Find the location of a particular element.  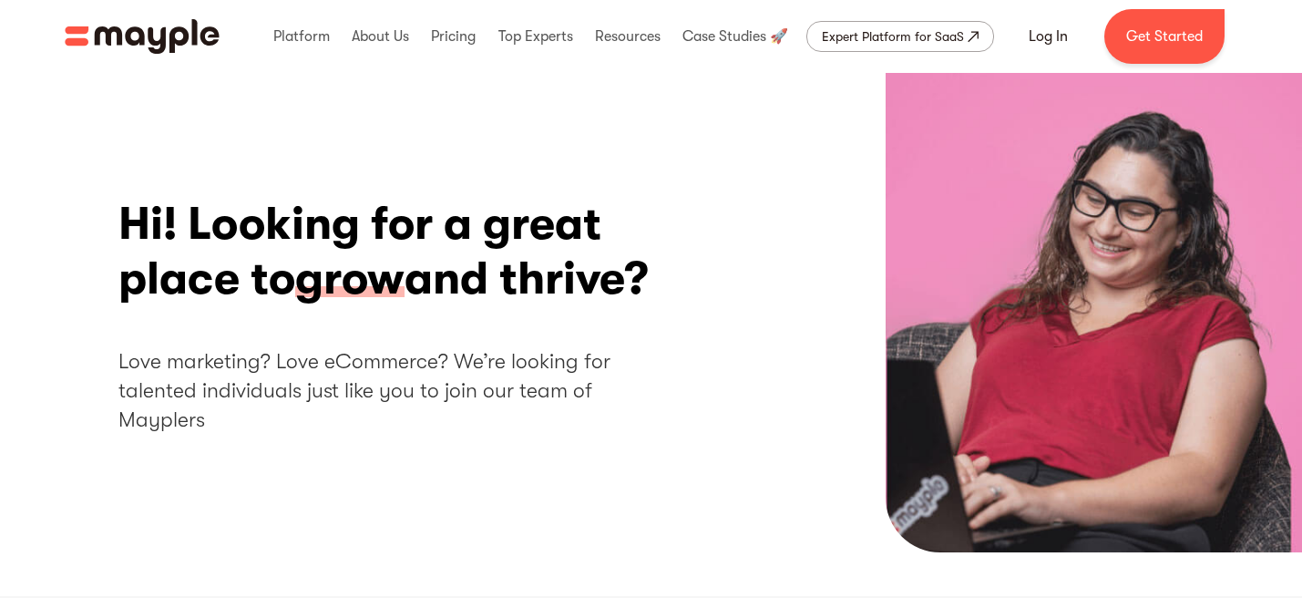

a: Log In is located at coordinates (1048, 36).